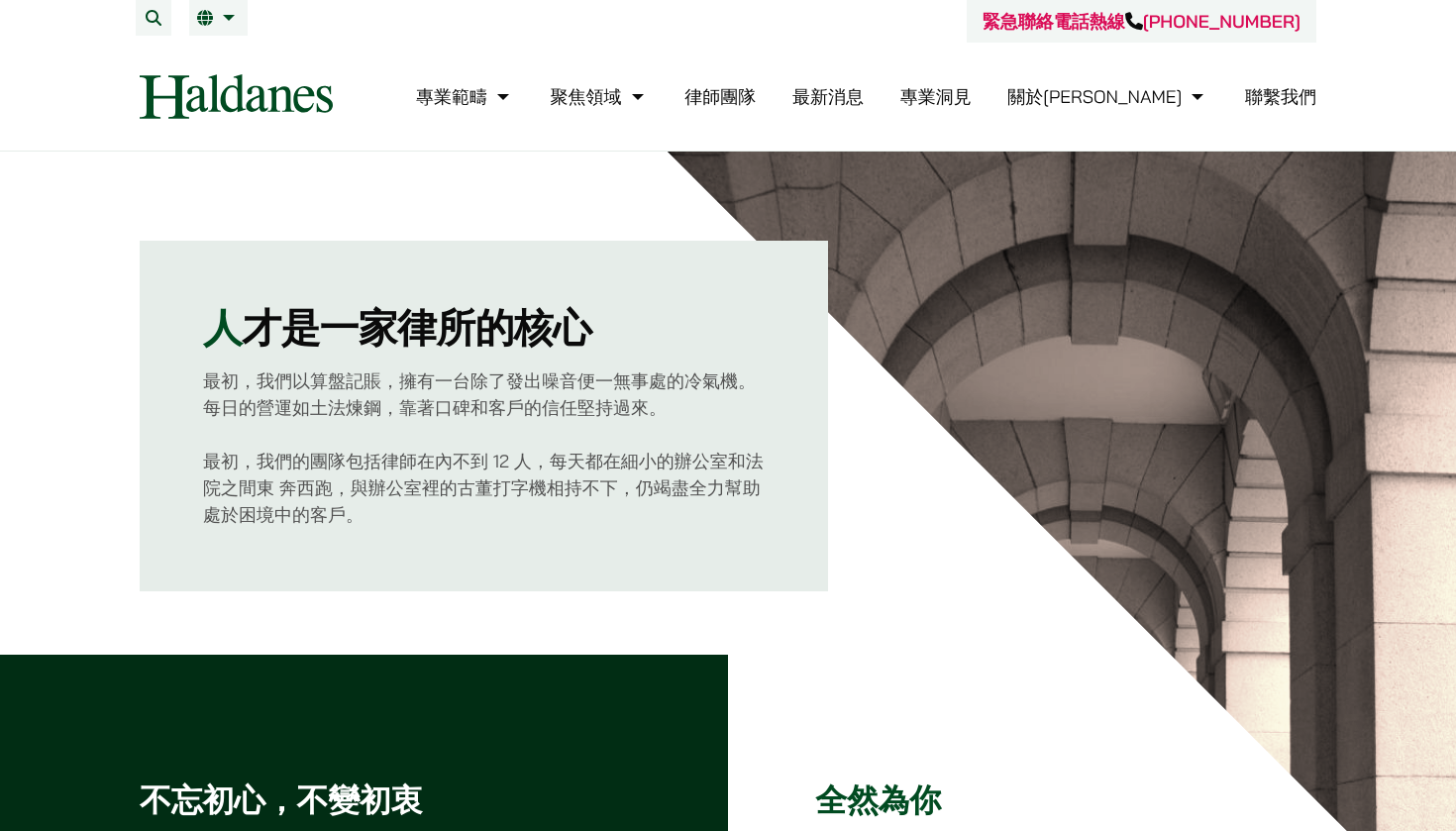  What do you see at coordinates (721, 96) in the screenshot?
I see `a: 律師團隊` at bounding box center [721, 96].